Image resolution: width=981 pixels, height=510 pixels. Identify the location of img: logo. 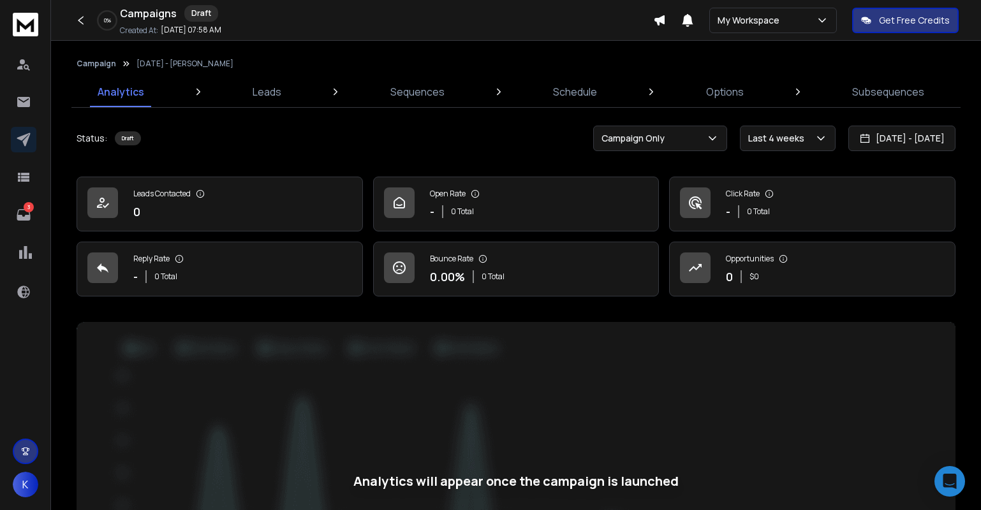
(26, 24).